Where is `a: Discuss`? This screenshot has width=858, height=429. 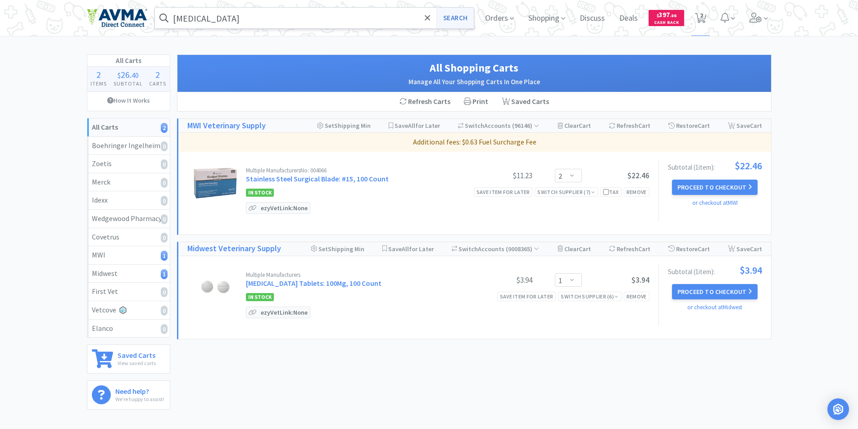 a: Discuss is located at coordinates (592, 18).